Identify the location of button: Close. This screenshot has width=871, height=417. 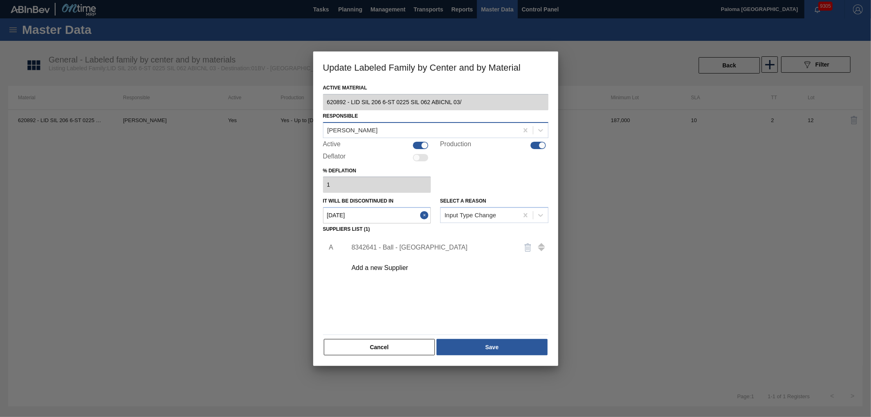
(426, 215).